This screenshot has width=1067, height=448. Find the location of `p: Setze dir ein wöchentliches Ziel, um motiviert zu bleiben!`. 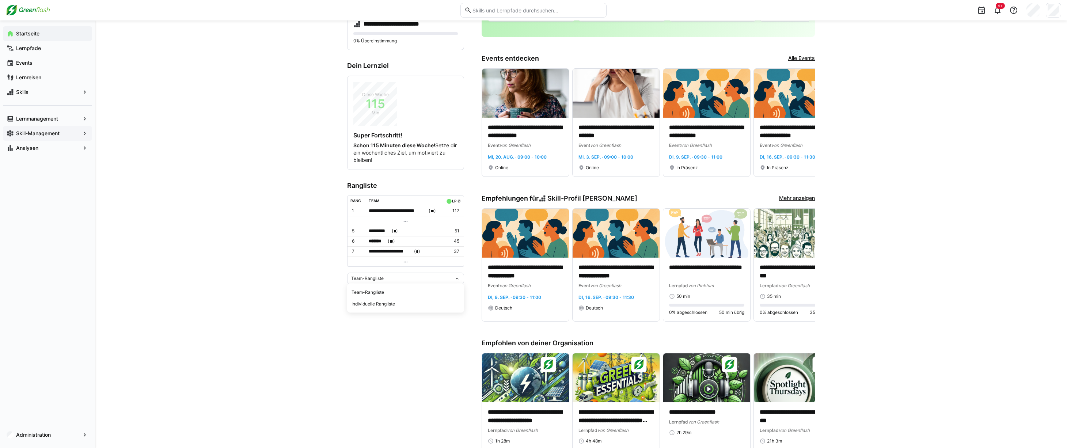

p: Setze dir ein wöchentliches Ziel, um motiviert zu bleiben! is located at coordinates (405, 153).